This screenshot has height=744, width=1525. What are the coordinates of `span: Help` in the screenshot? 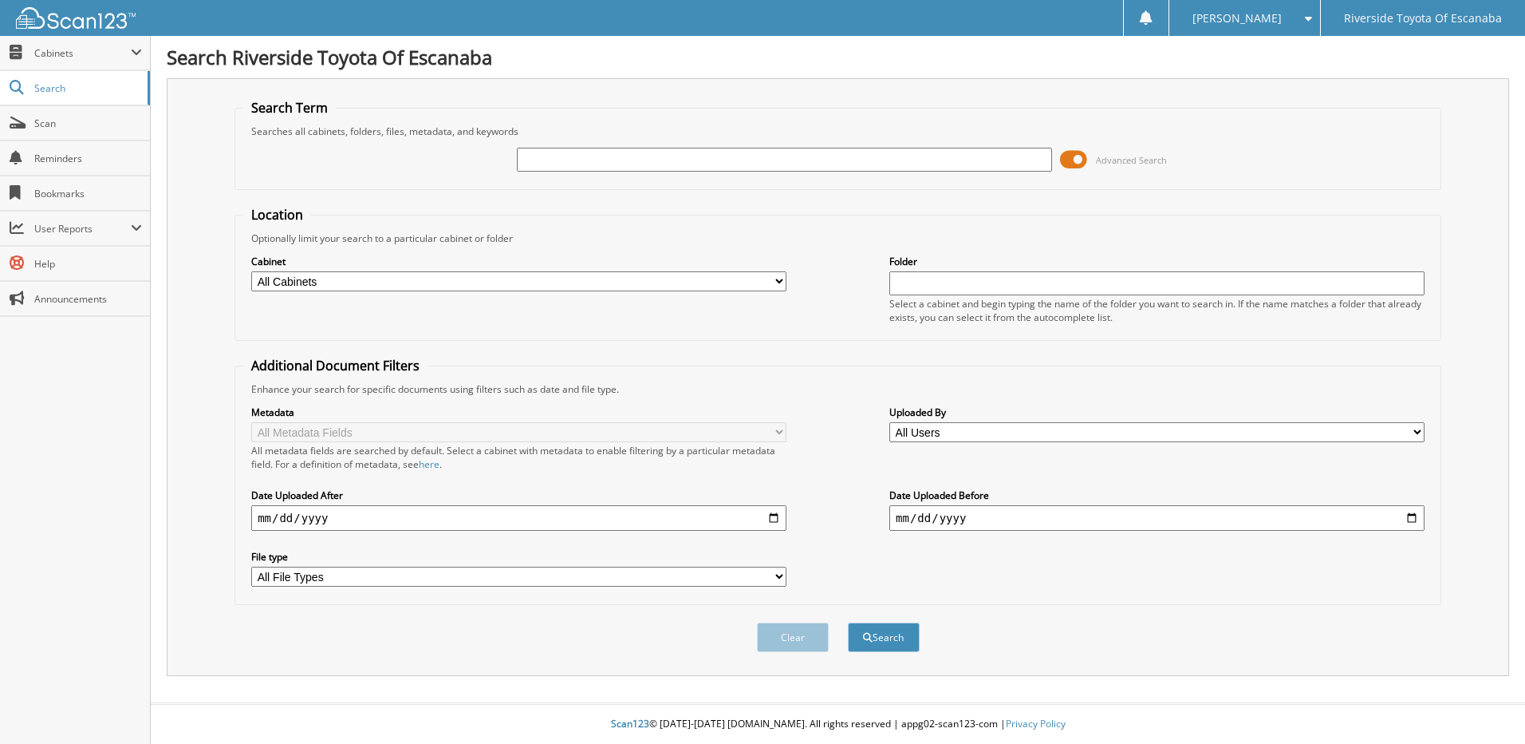 It's located at (88, 263).